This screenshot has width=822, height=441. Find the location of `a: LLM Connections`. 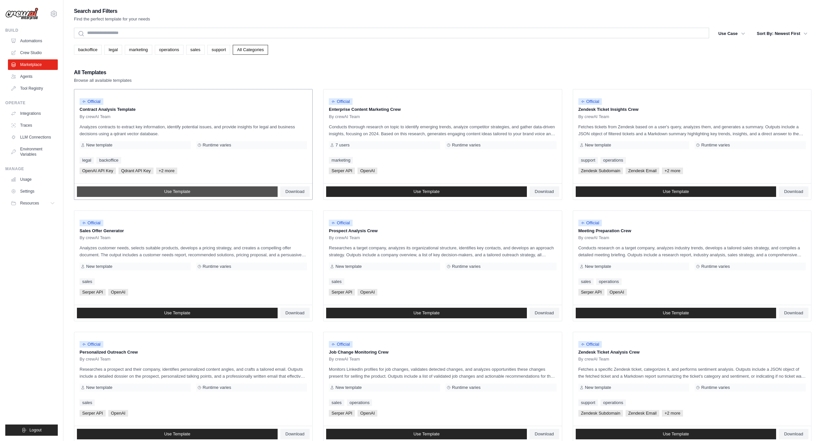

a: LLM Connections is located at coordinates (33, 137).